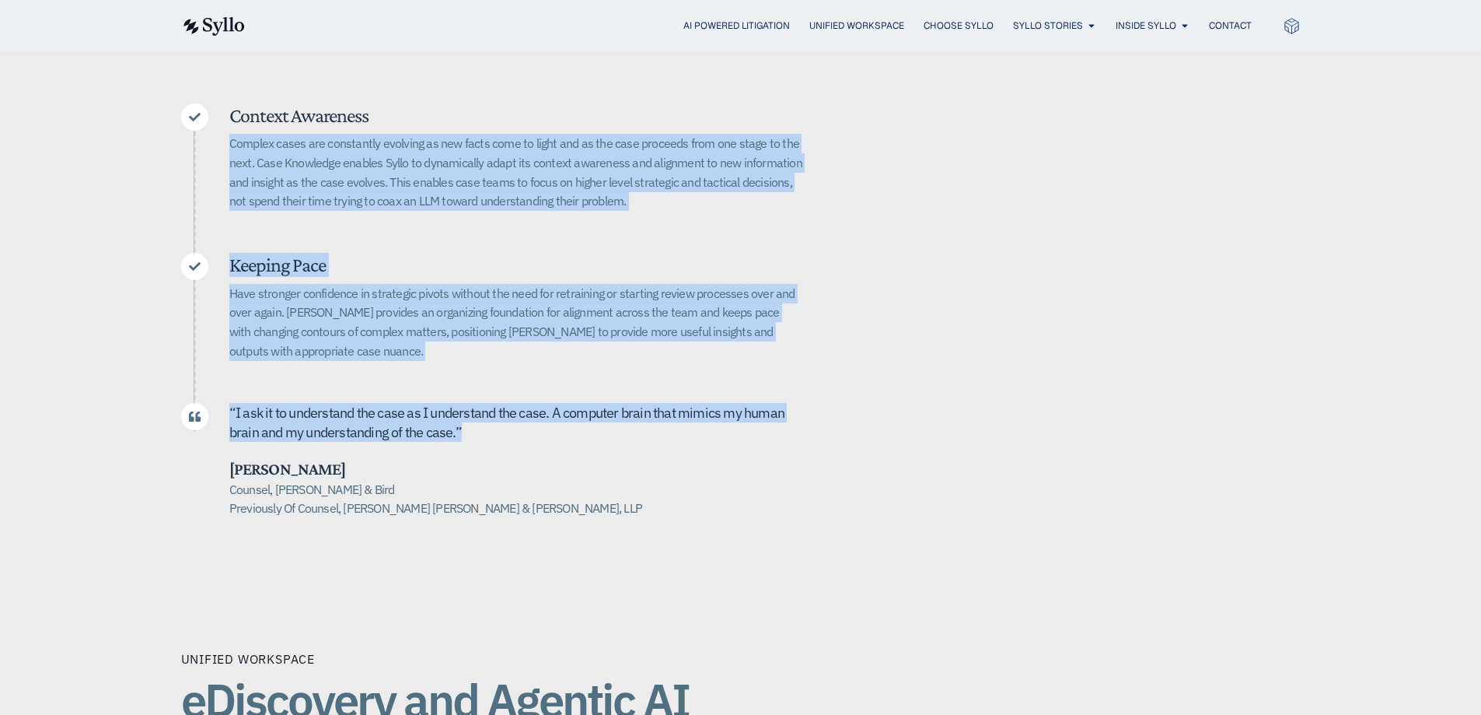 Image resolution: width=1481 pixels, height=715 pixels. What do you see at coordinates (516, 172) in the screenshot?
I see `p: Complex cases are constantly evolving as new facts come to light and as the case proceeds from on...` at bounding box center [516, 172].